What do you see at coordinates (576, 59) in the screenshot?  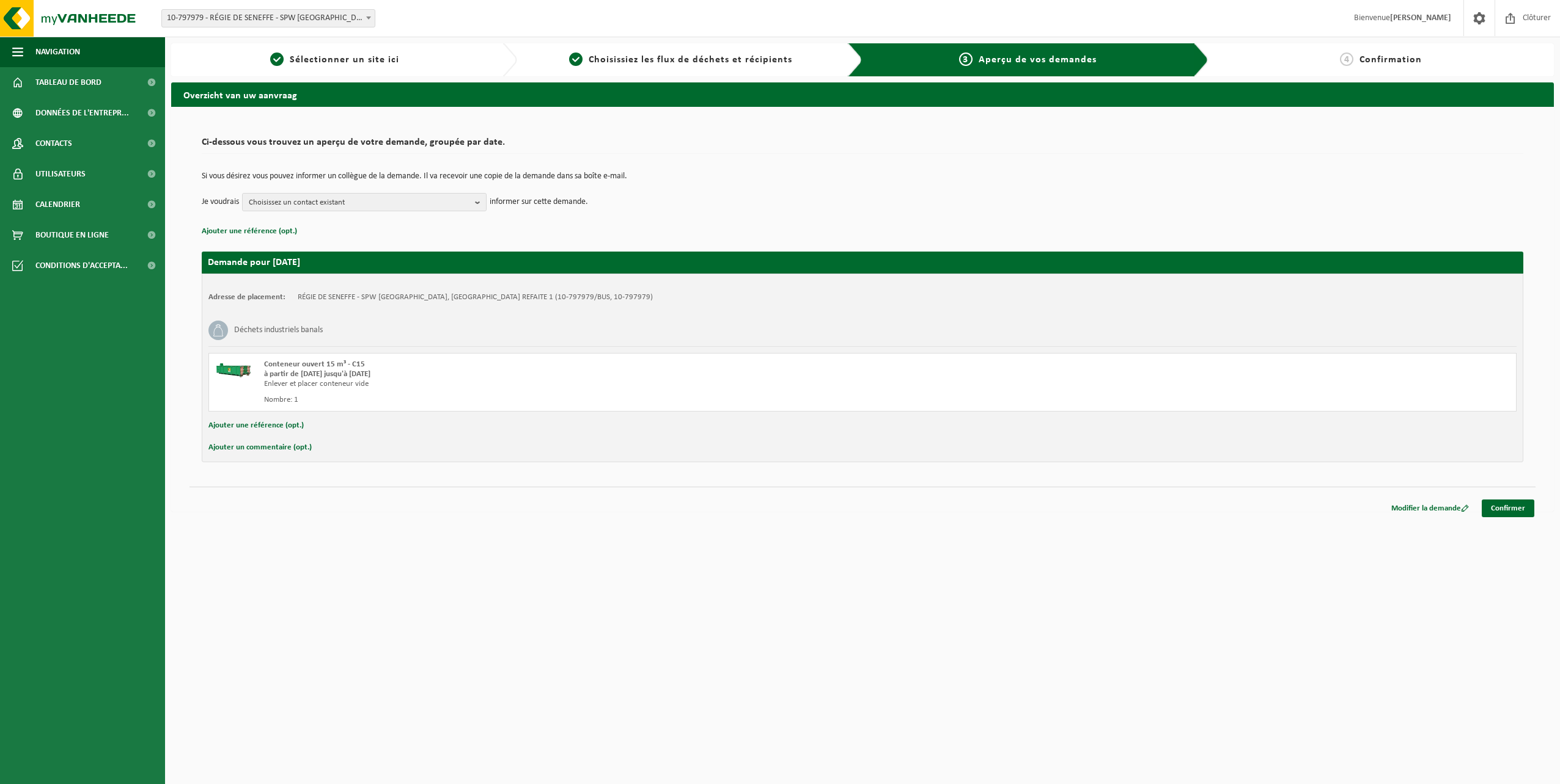 I see `span: 2` at bounding box center [576, 59].